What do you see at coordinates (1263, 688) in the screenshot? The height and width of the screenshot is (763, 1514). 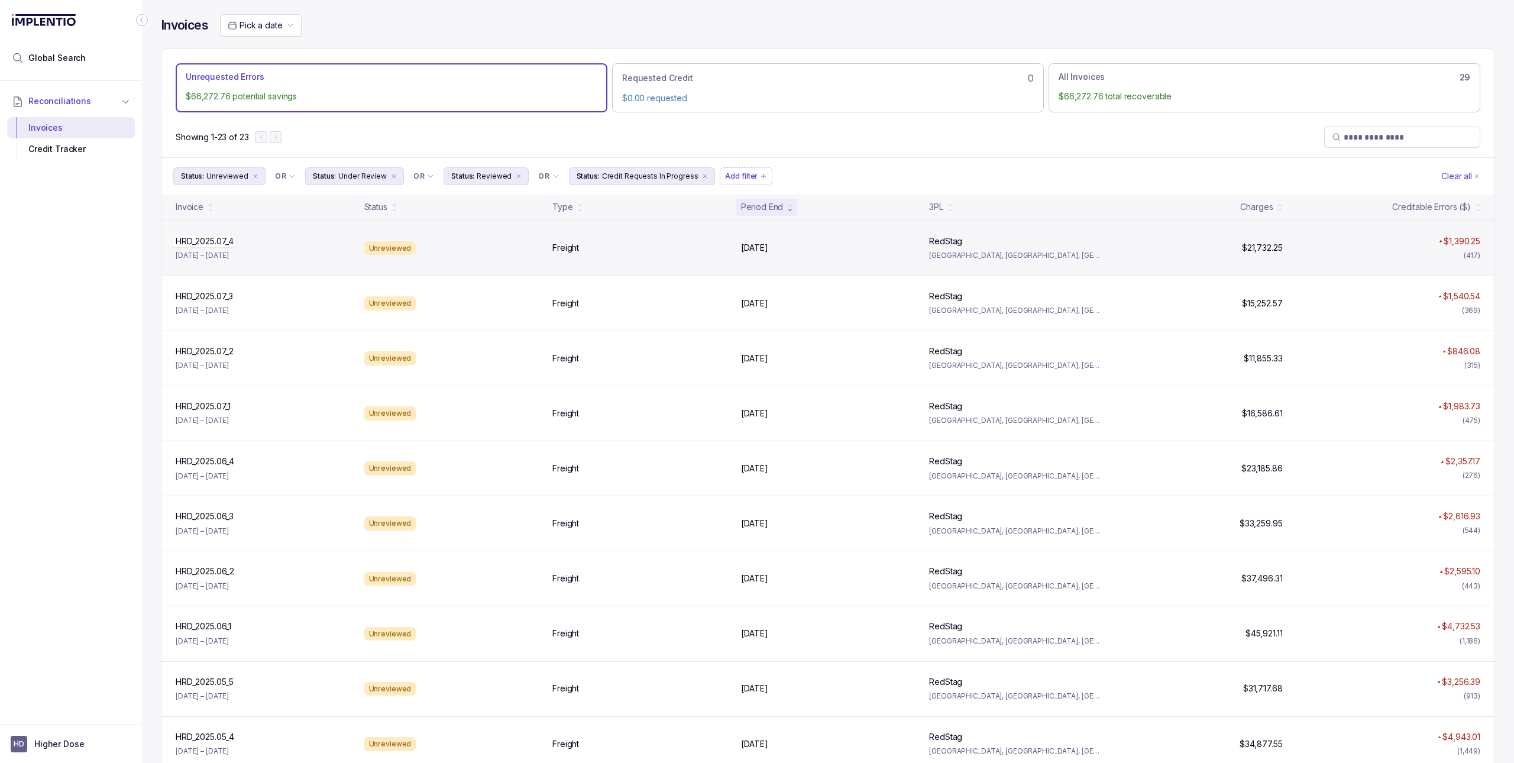 I see `p: $31,717.68` at bounding box center [1263, 688].